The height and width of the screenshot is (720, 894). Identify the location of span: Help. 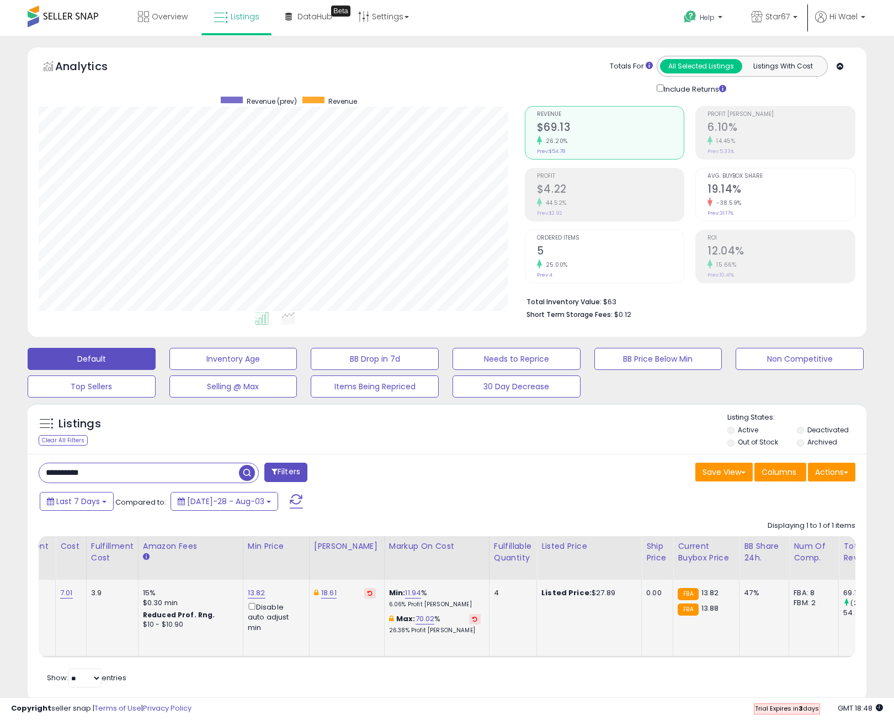
(707, 17).